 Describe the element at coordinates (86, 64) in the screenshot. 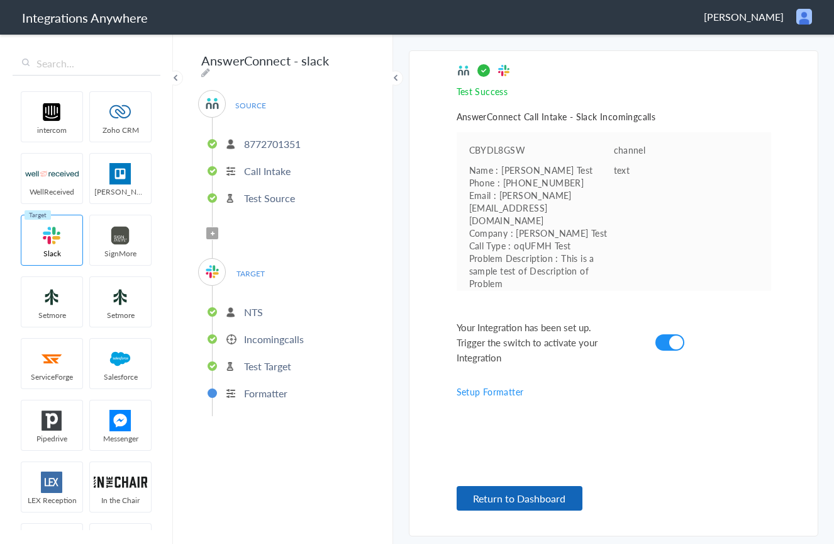

I see `input: Search...` at that location.